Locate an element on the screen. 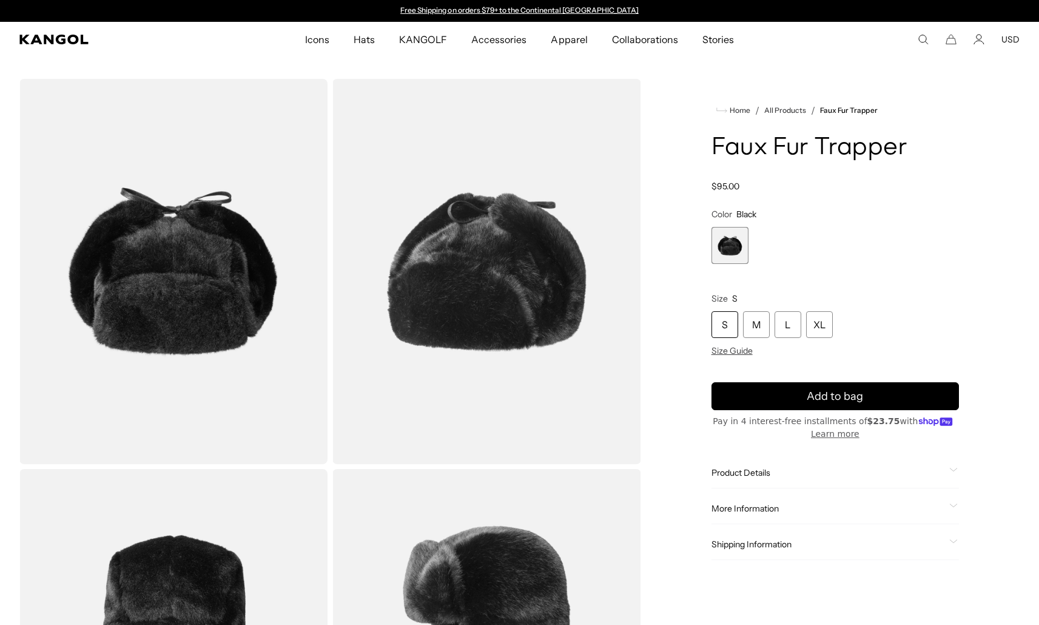  a: Collaborations is located at coordinates (645, 39).